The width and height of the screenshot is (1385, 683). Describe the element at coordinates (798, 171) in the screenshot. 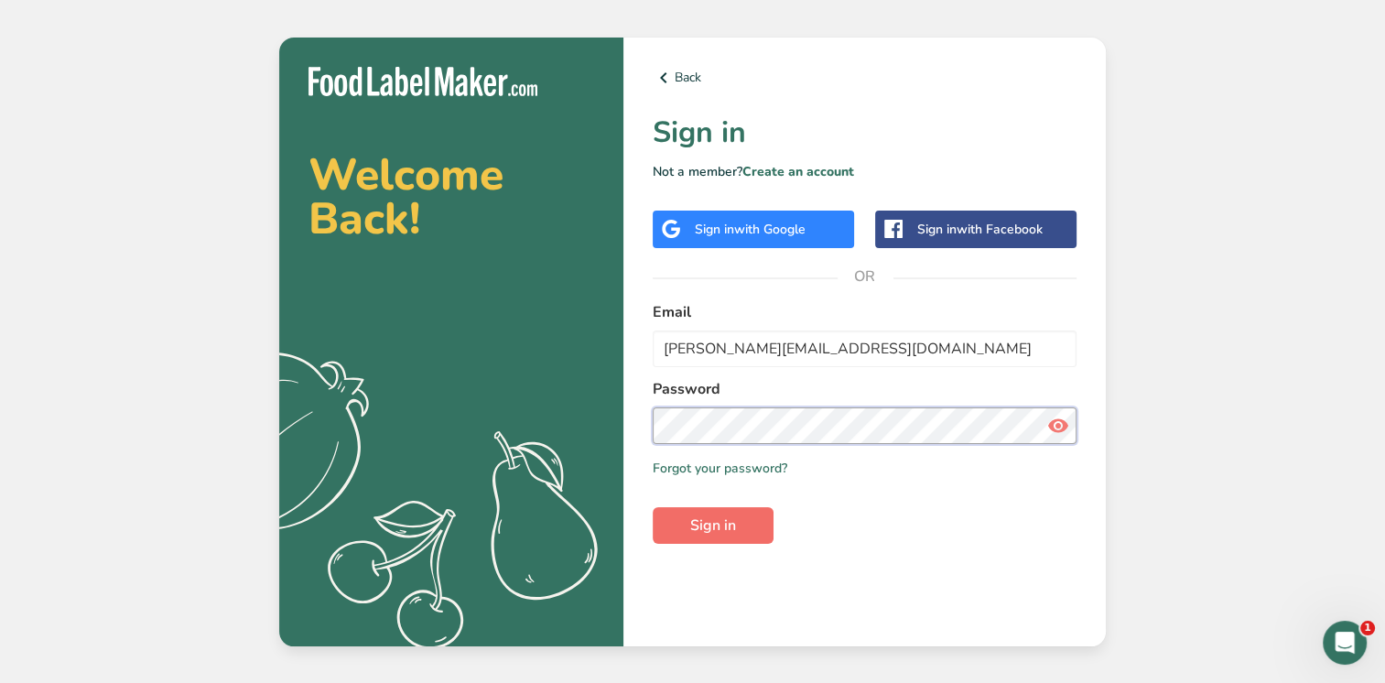

I see `a: Create an account` at that location.